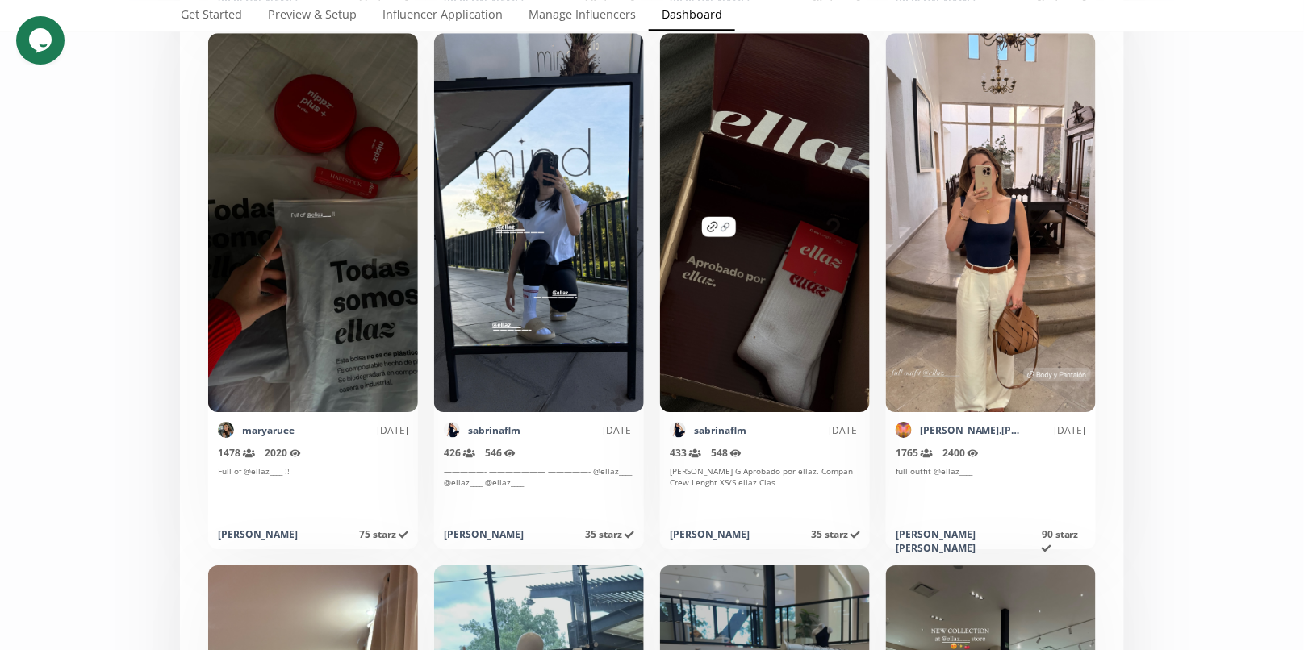  What do you see at coordinates (459, 453) in the screenshot?
I see `span: 426` at bounding box center [459, 453].